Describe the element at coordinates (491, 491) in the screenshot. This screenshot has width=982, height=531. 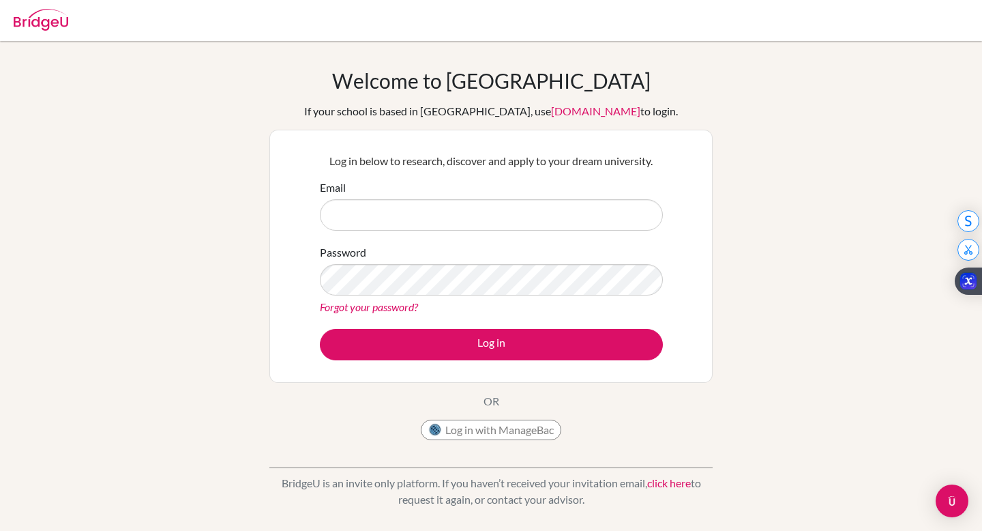
I see `p: BridgeU is an invite only platform. If you haven’t received your invitation email, to request it ...` at that location.